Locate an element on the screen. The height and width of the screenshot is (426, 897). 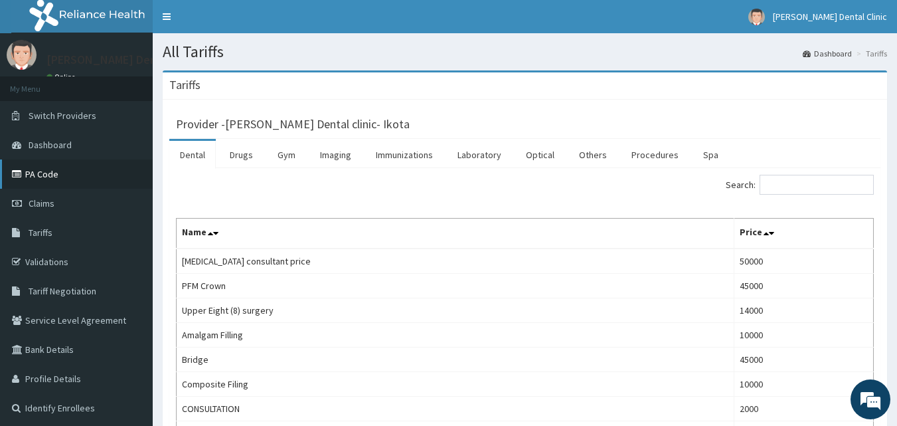
a: Gym is located at coordinates (286, 155).